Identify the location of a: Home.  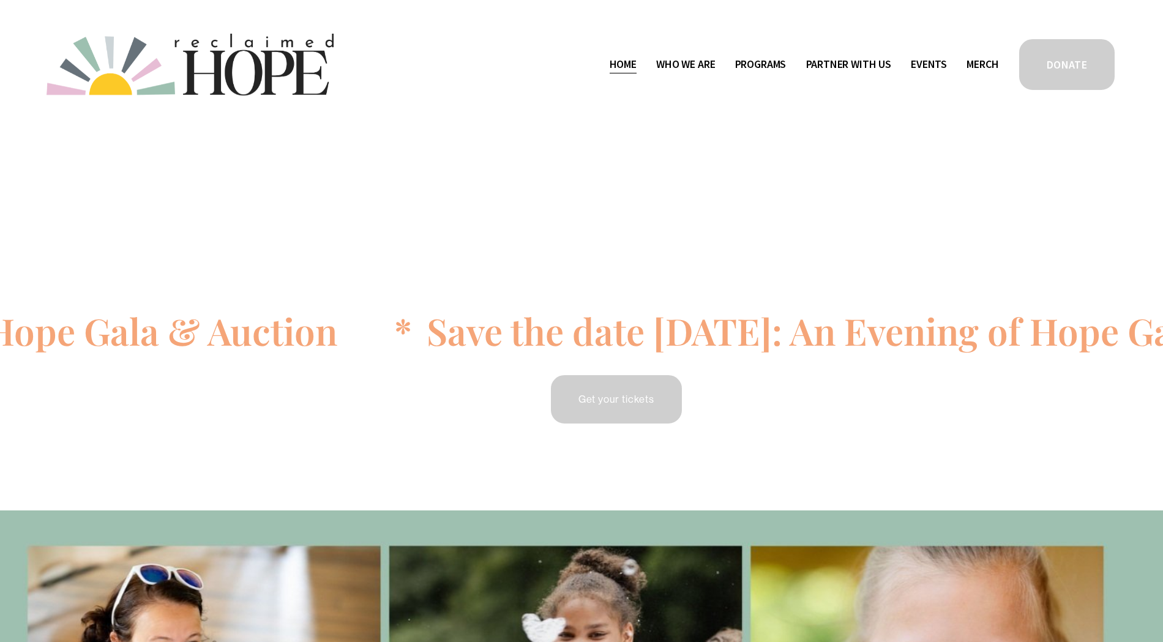
(623, 64).